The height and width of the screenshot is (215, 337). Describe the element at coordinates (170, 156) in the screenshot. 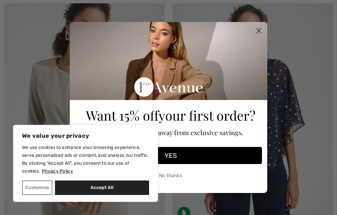

I see `button: YES` at that location.